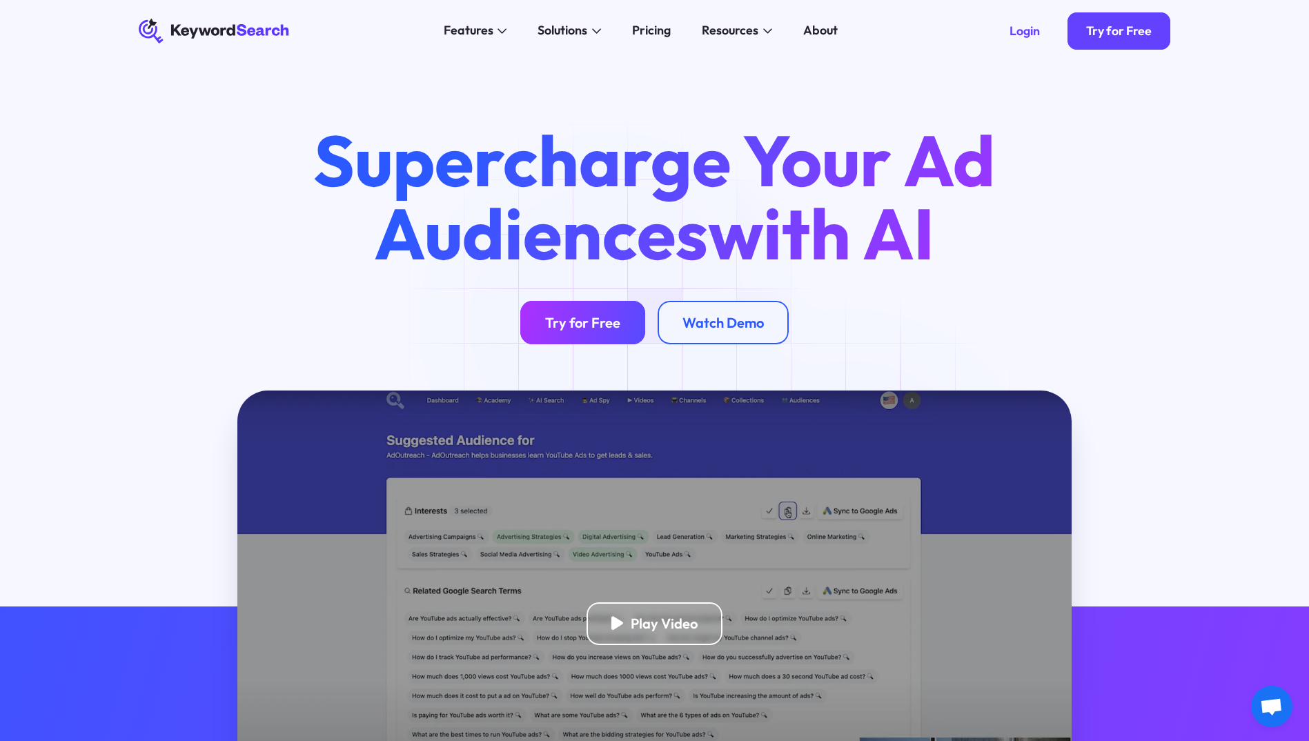  I want to click on div: About, so click(820, 30).